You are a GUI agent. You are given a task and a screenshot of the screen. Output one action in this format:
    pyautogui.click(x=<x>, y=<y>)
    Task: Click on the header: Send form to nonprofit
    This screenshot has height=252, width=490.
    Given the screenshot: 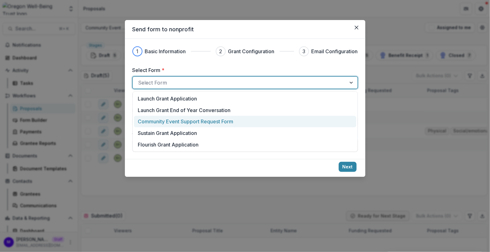 What is the action you would take?
    pyautogui.click(x=245, y=29)
    